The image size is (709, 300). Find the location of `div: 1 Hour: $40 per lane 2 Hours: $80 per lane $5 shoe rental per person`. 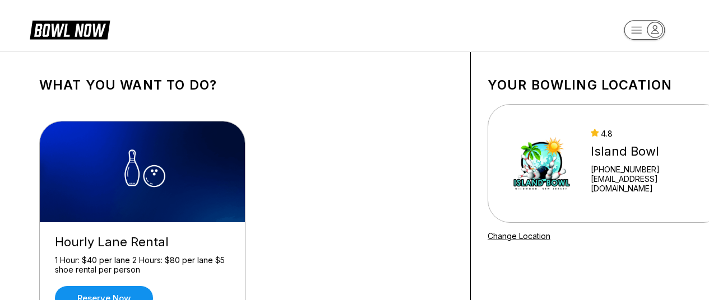

div: 1 Hour: $40 per lane 2 Hours: $80 per lane $5 shoe rental per person is located at coordinates (142, 265).